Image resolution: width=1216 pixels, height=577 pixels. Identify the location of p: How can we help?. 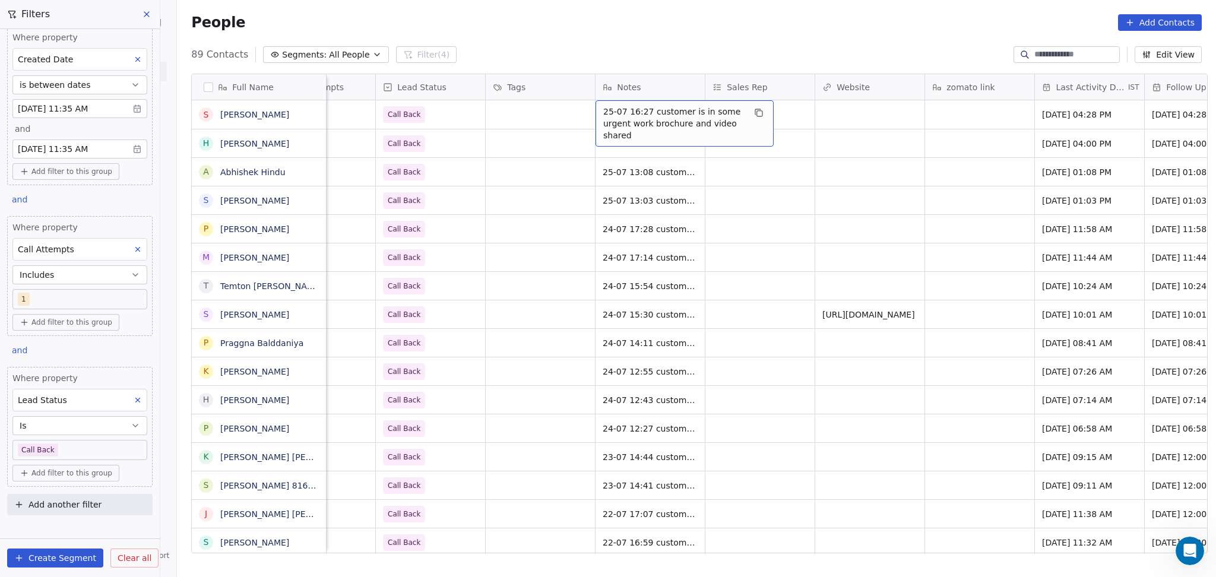
(119, 135).